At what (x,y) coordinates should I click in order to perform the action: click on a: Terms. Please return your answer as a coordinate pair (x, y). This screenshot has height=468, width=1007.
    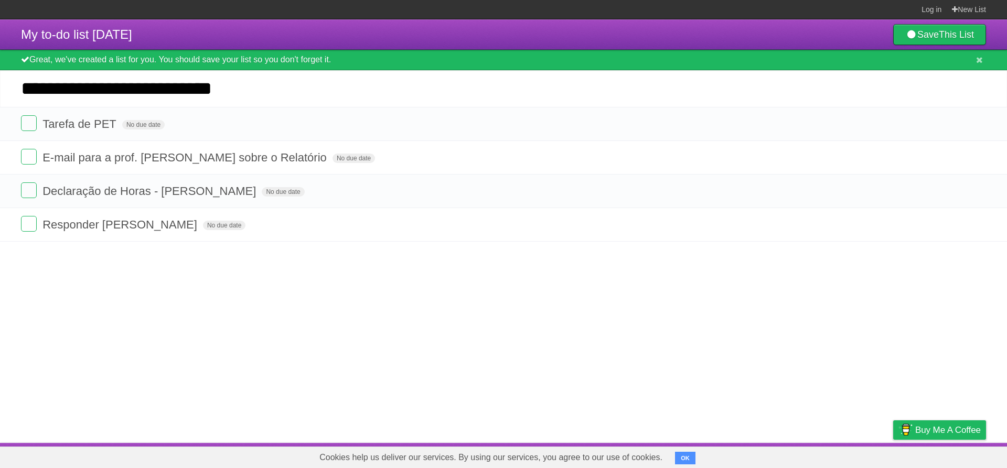
    Looking at the image, I should click on (855, 456).